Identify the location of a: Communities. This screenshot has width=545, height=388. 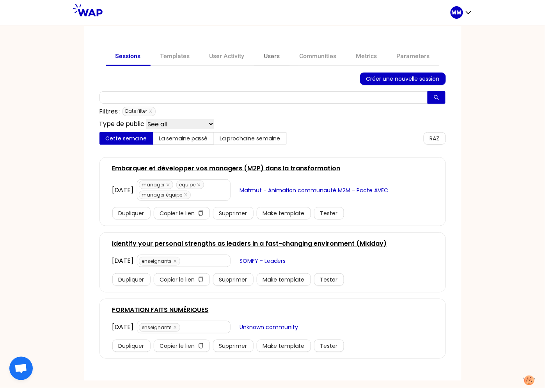
(318, 57).